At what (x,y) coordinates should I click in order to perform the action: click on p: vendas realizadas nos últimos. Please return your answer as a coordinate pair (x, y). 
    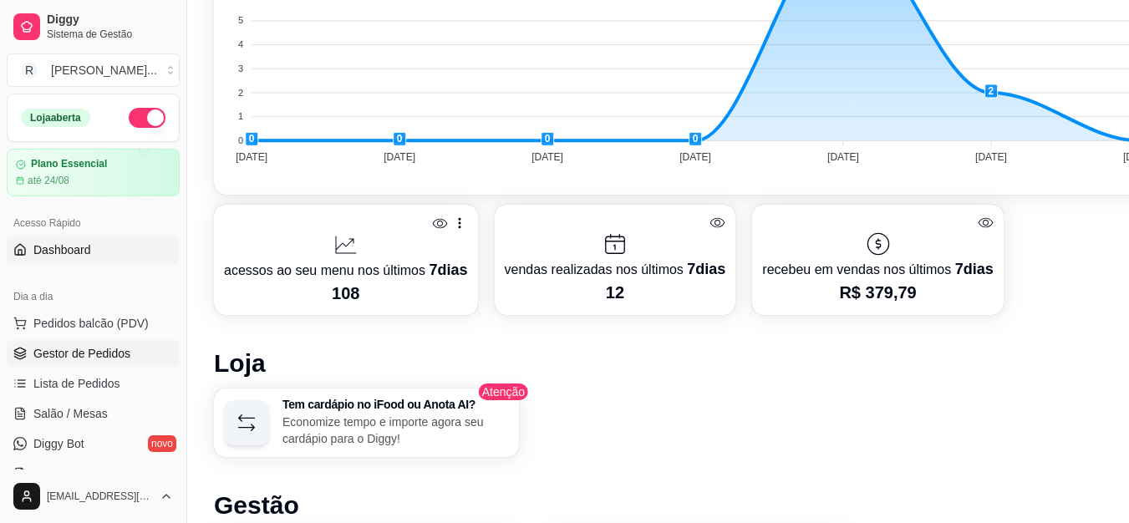
    Looking at the image, I should click on (615, 269).